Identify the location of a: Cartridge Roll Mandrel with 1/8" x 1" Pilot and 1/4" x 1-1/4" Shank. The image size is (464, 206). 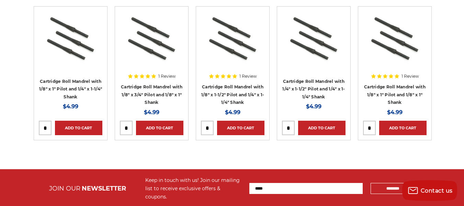
(70, 89).